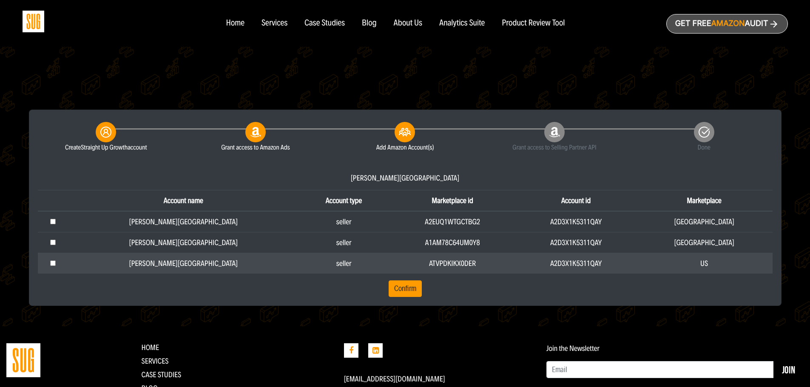  What do you see at coordinates (405, 148) in the screenshot?
I see `small: Add Amazon Account(s)` at bounding box center [405, 148].